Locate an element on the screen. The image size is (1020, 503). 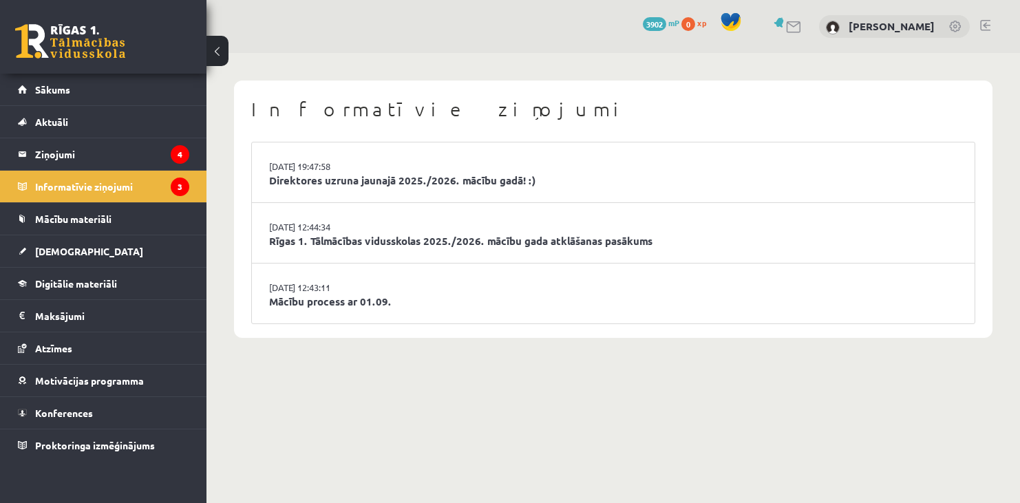
span: Motivācijas programma is located at coordinates (90, 381).